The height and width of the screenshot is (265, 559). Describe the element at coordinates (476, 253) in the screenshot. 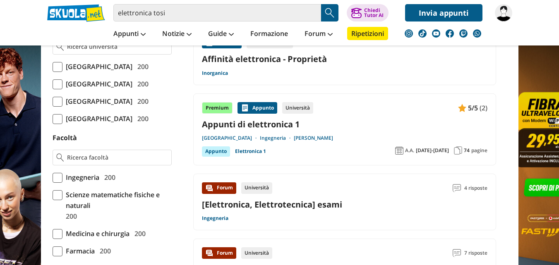

I see `span: 7 risposte` at that location.